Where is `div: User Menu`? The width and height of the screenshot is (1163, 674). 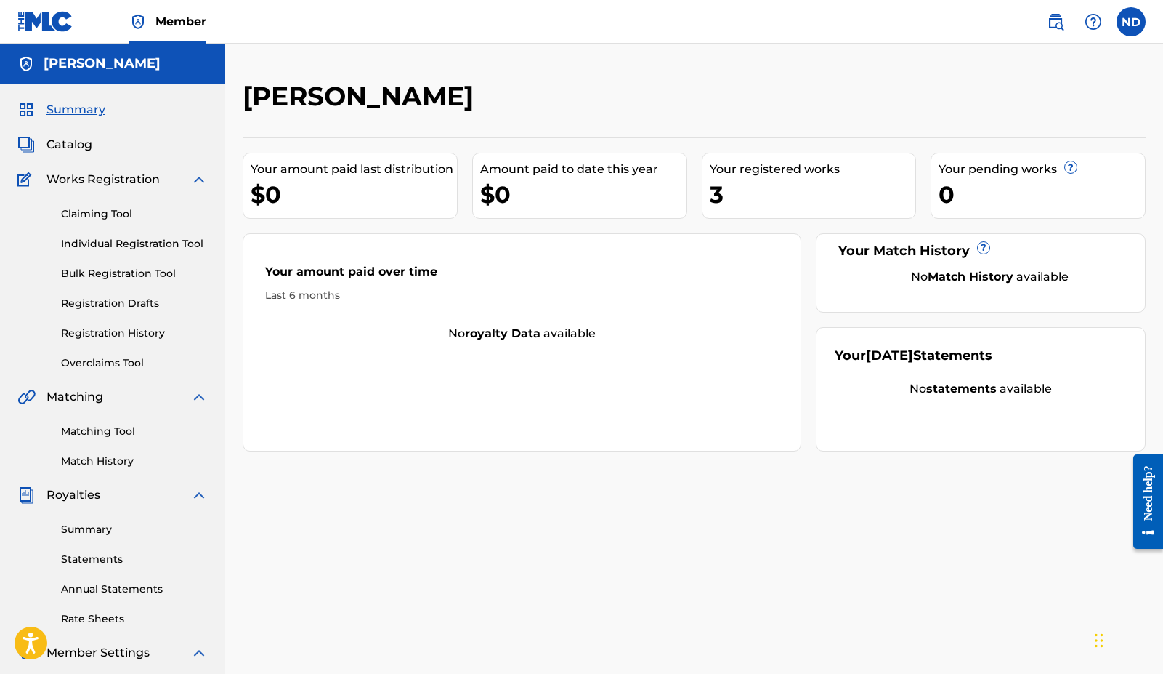
div: User Menu is located at coordinates (1131, 22).